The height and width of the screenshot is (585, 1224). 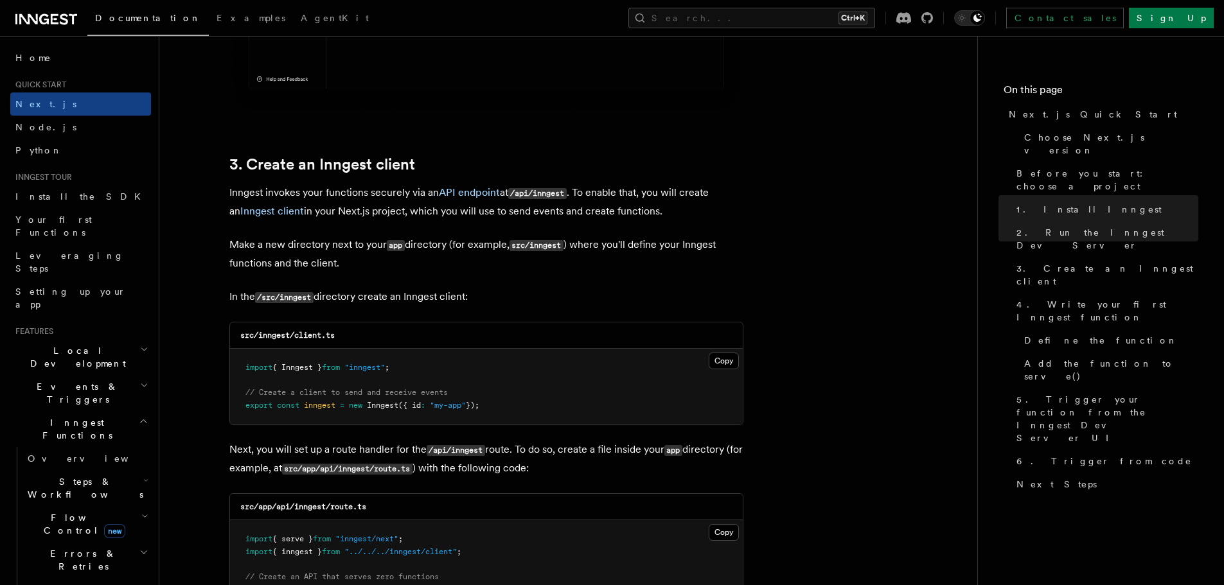 I want to click on a: Contact sales, so click(x=1065, y=18).